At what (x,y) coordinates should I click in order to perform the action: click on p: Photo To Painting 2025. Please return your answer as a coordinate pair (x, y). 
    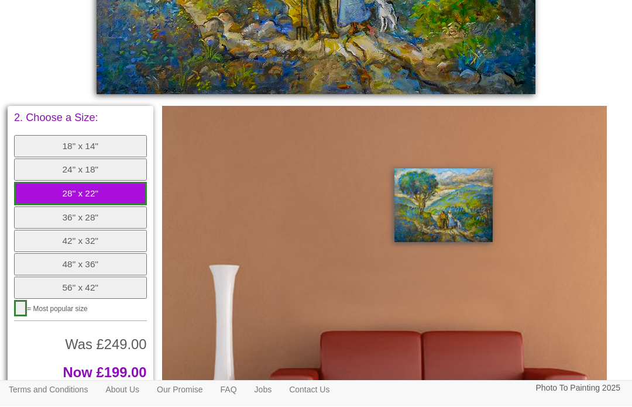
    Looking at the image, I should click on (577, 388).